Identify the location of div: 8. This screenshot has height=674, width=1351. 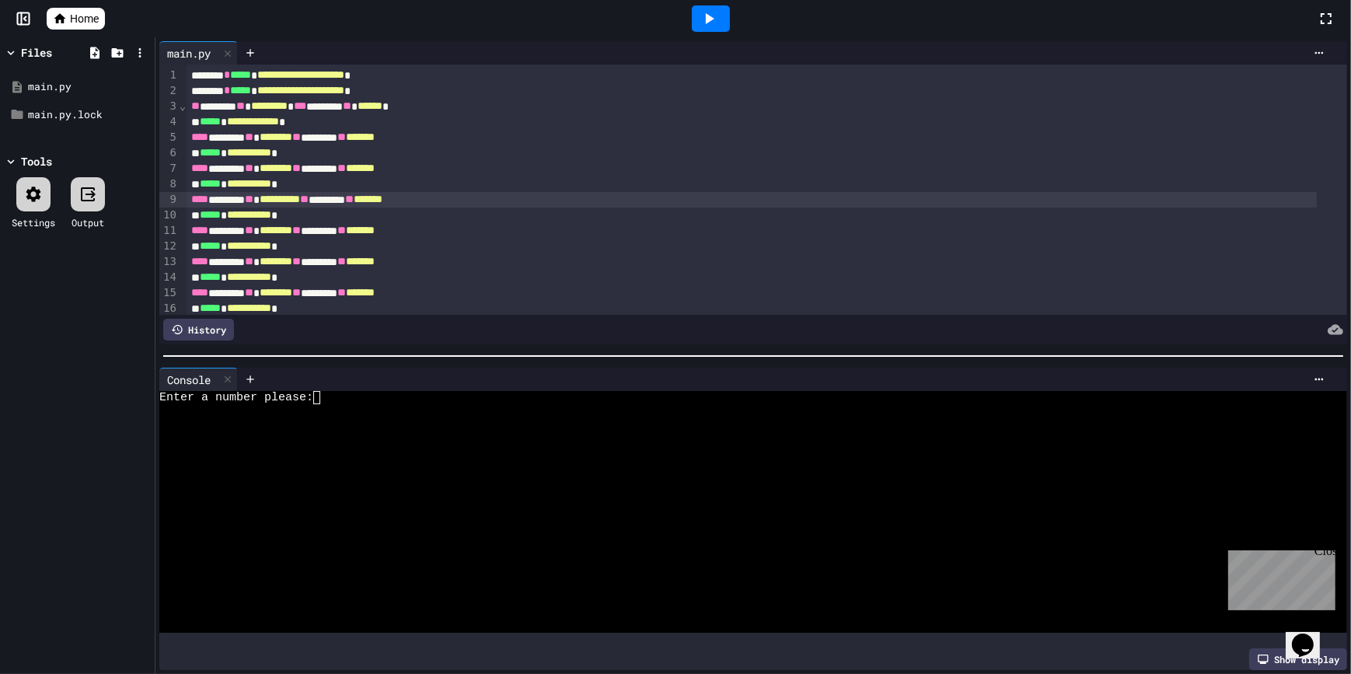
(169, 184).